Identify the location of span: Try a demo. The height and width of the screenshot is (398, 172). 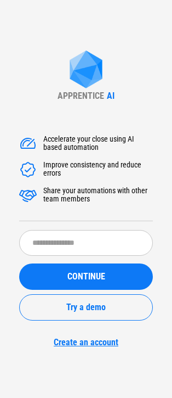
(86, 307).